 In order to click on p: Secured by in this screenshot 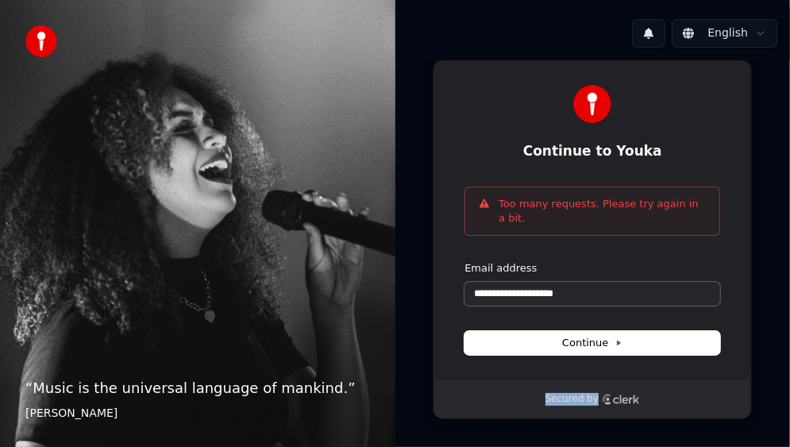, I will do `click(572, 399)`.